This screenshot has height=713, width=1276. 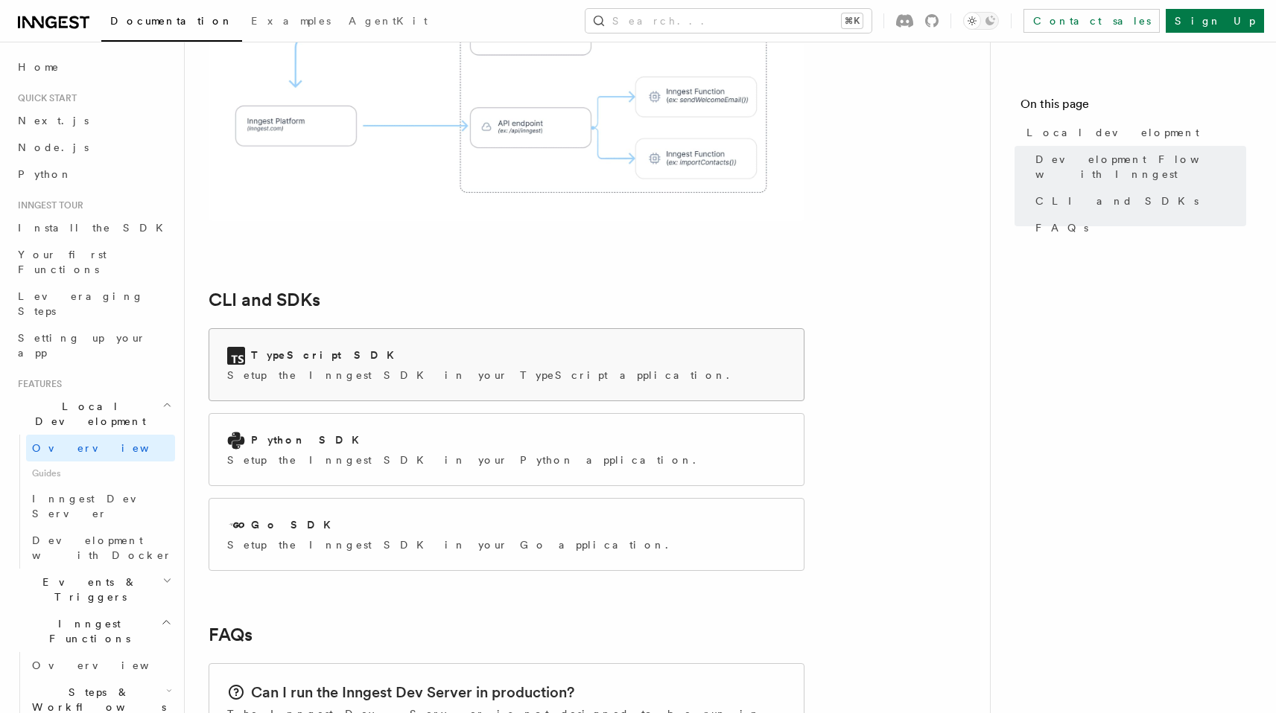 What do you see at coordinates (93, 67) in the screenshot?
I see `a: Home` at bounding box center [93, 67].